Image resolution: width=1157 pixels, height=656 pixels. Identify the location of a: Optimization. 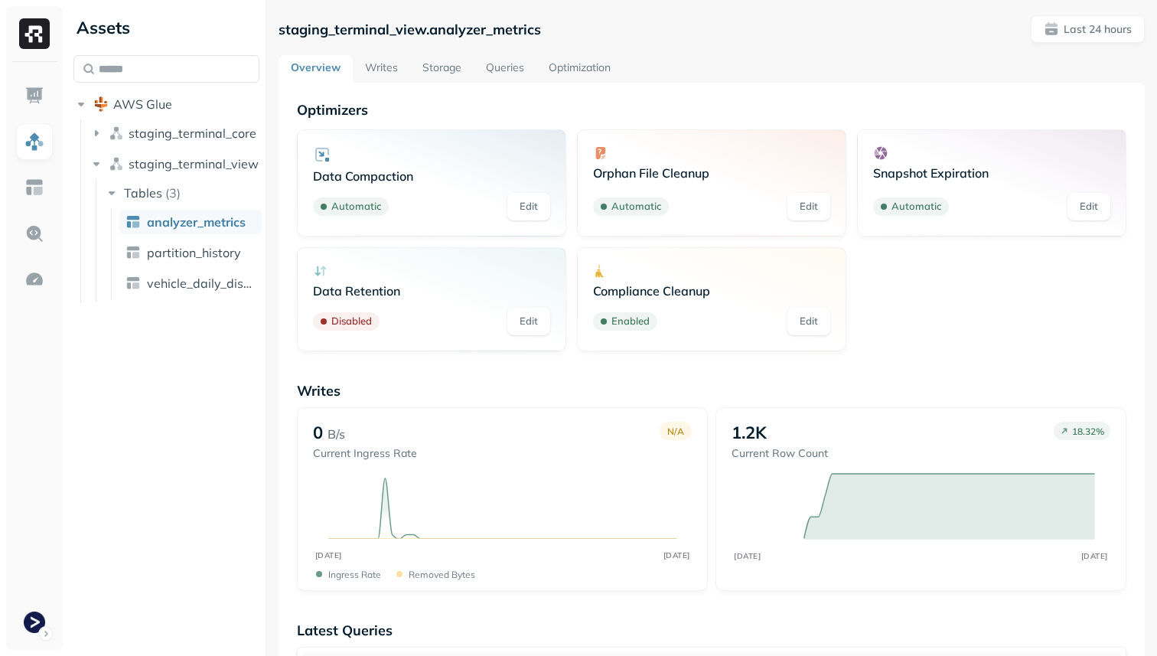
(579, 69).